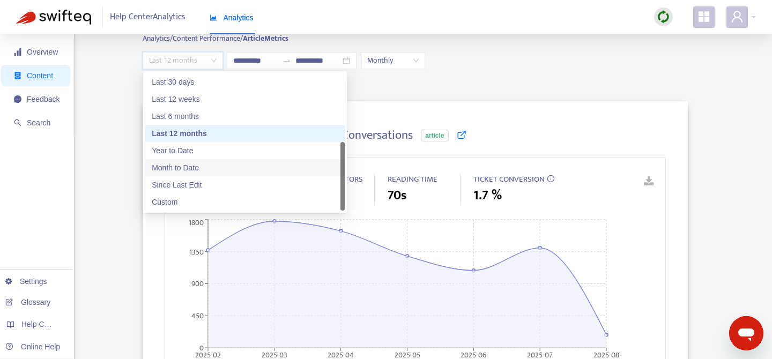 The image size is (772, 359). Describe the element at coordinates (245, 134) in the screenshot. I see `div: Last 12 months` at that location.